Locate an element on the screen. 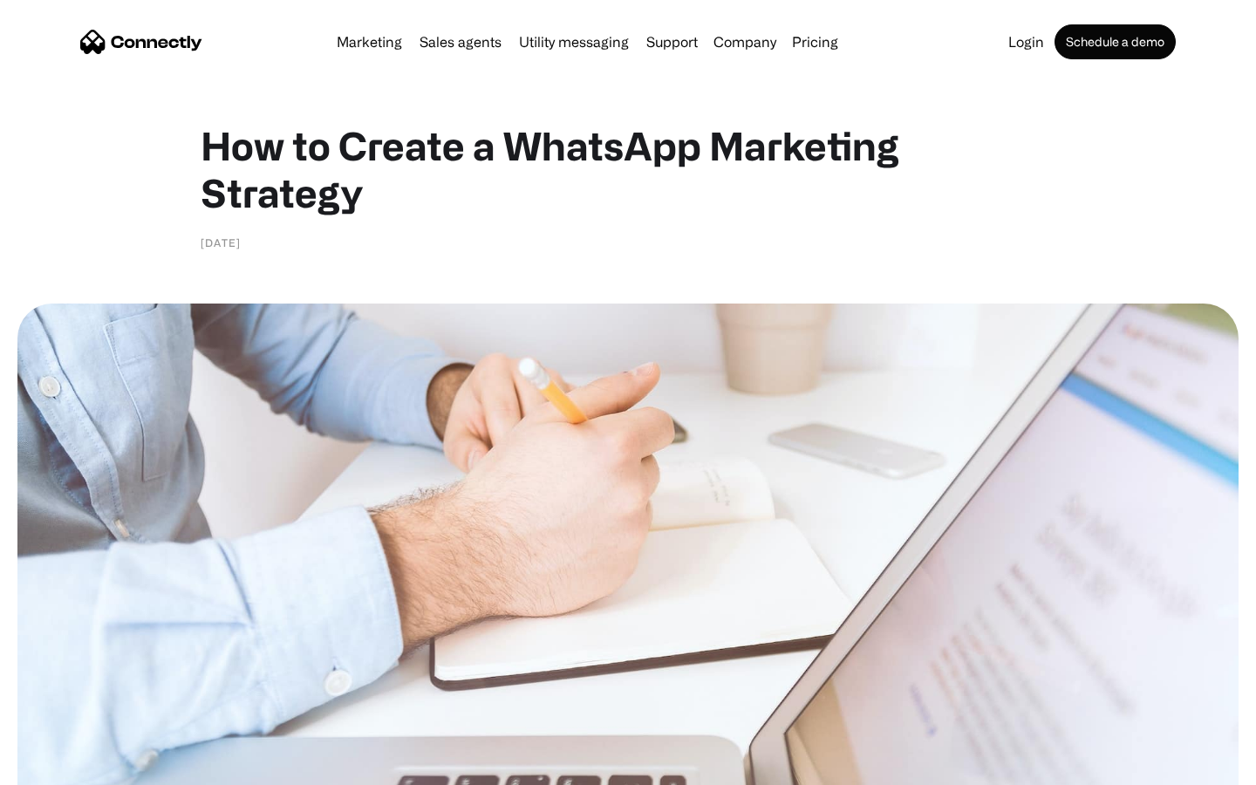 This screenshot has width=1256, height=785. ul: Language list is located at coordinates (70, 767).